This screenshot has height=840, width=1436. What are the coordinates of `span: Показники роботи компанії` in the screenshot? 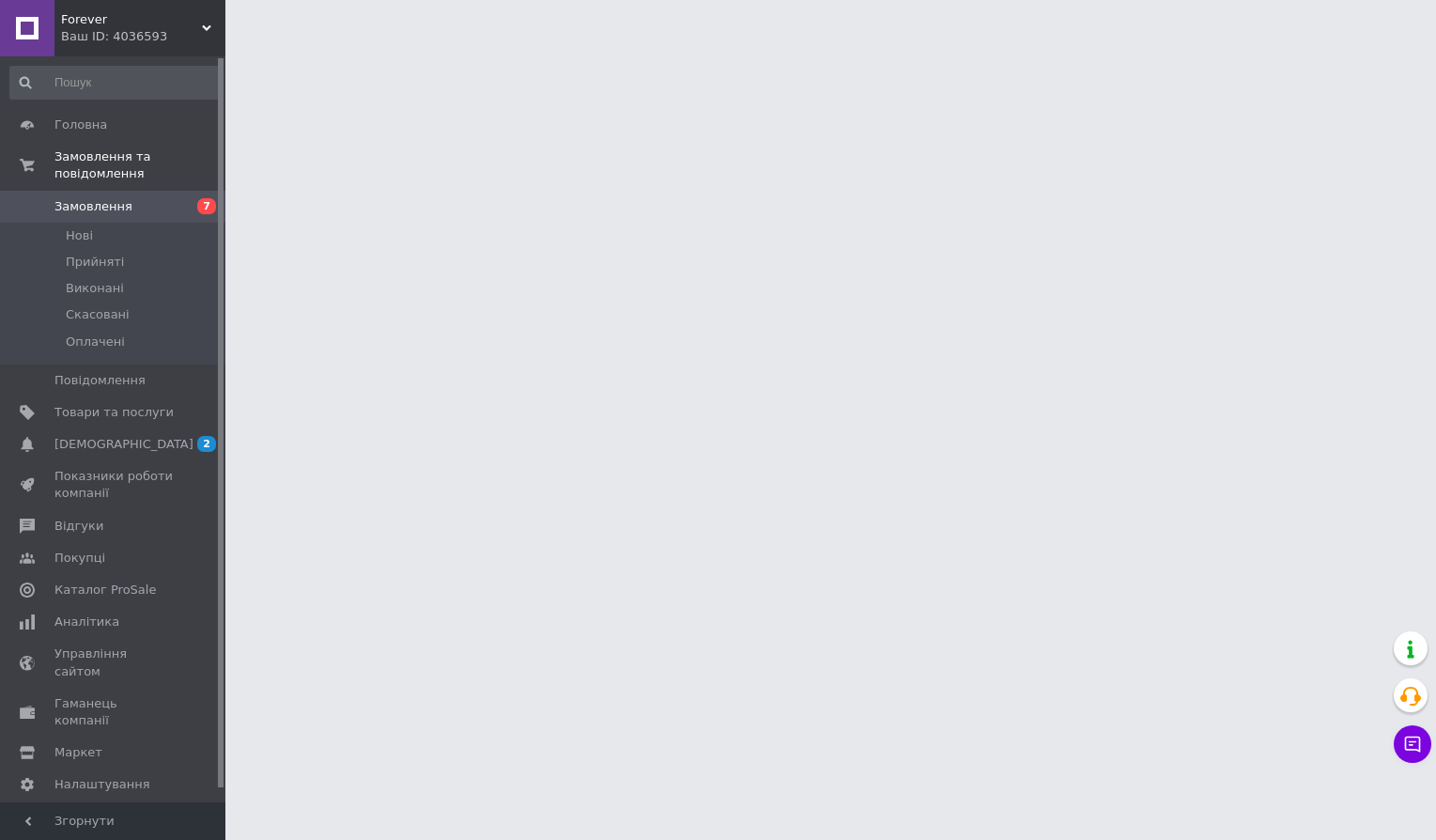 It's located at (113, 485).